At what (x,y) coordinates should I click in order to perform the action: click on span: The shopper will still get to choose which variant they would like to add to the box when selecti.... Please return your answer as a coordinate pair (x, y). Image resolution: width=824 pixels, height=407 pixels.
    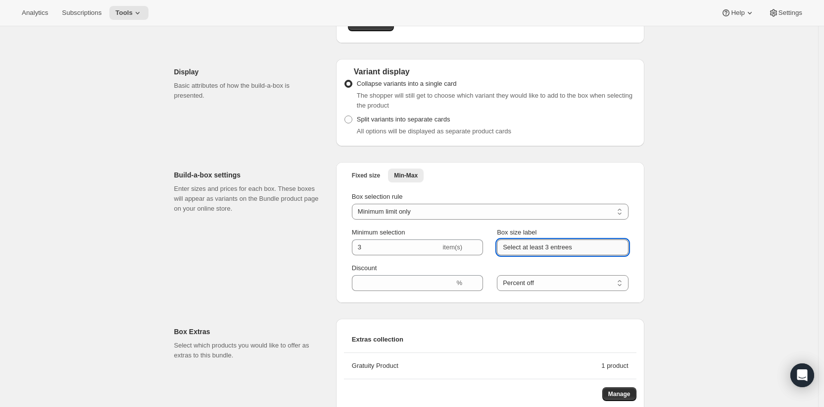
    Looking at the image, I should click on (495, 100).